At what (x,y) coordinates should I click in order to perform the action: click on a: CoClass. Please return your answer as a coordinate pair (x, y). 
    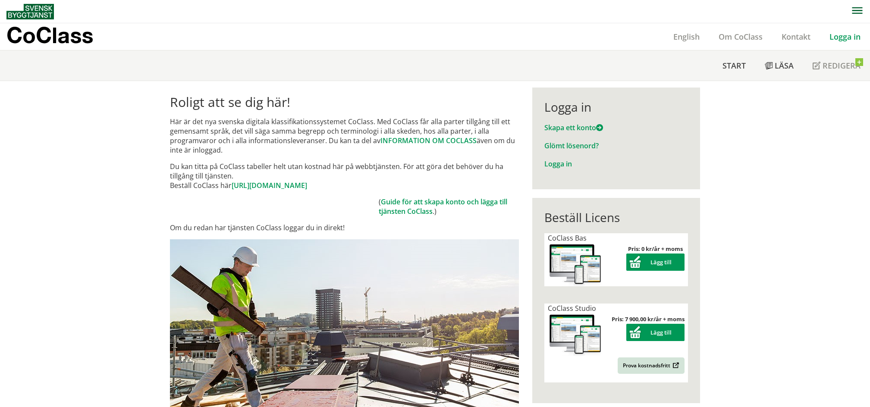
    Looking at the image, I should click on (59, 37).